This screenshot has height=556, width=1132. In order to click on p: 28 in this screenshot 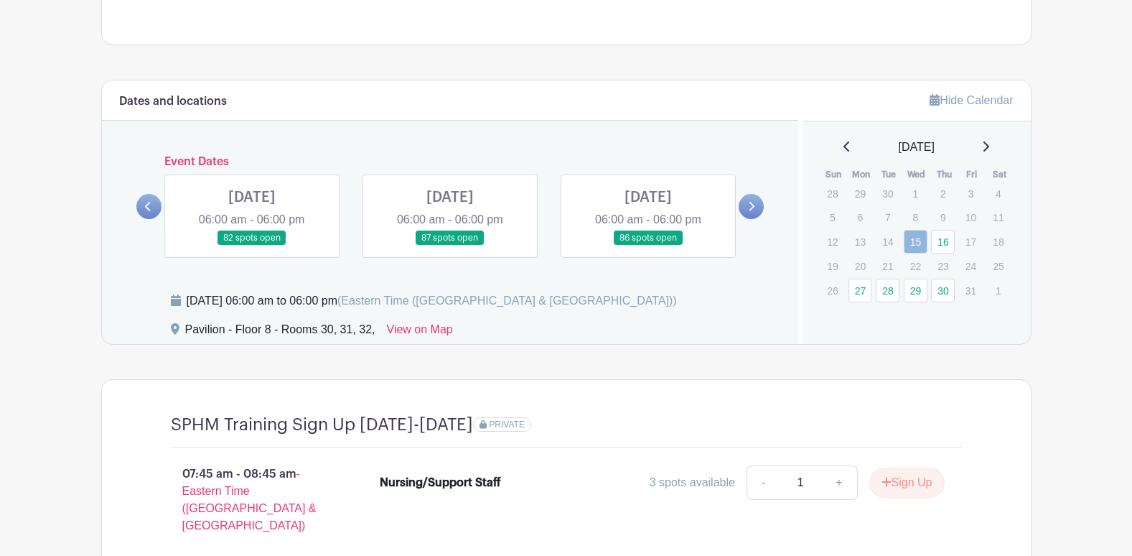, I will do `click(832, 193)`.